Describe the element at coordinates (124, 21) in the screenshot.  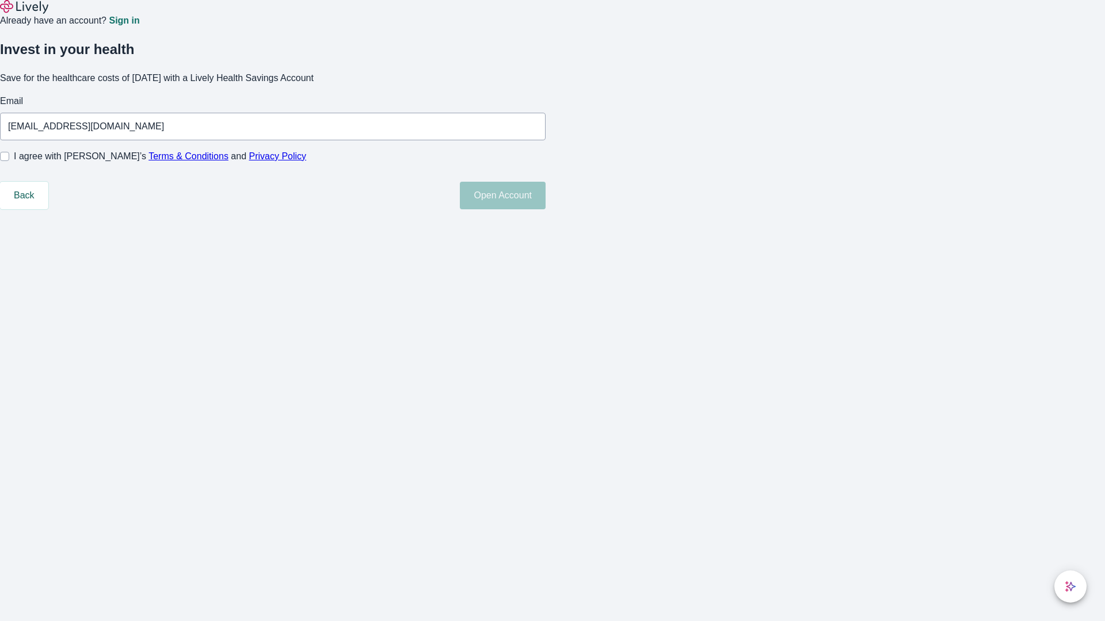
I see `div: Sign in` at that location.